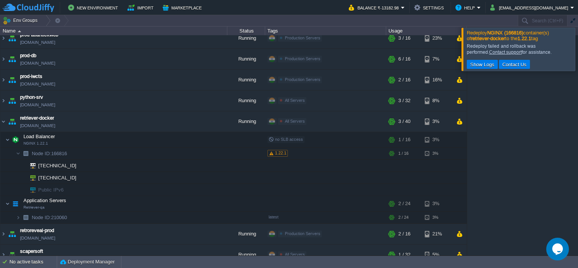 The width and height of the screenshot is (578, 268). Describe the element at coordinates (39, 136) in the screenshot. I see `span: Load Balancer` at that location.